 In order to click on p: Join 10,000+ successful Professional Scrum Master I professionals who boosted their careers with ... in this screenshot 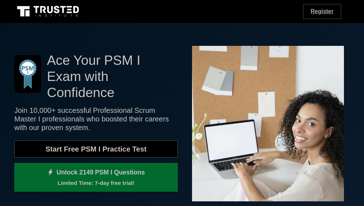, I will do `click(96, 119)`.